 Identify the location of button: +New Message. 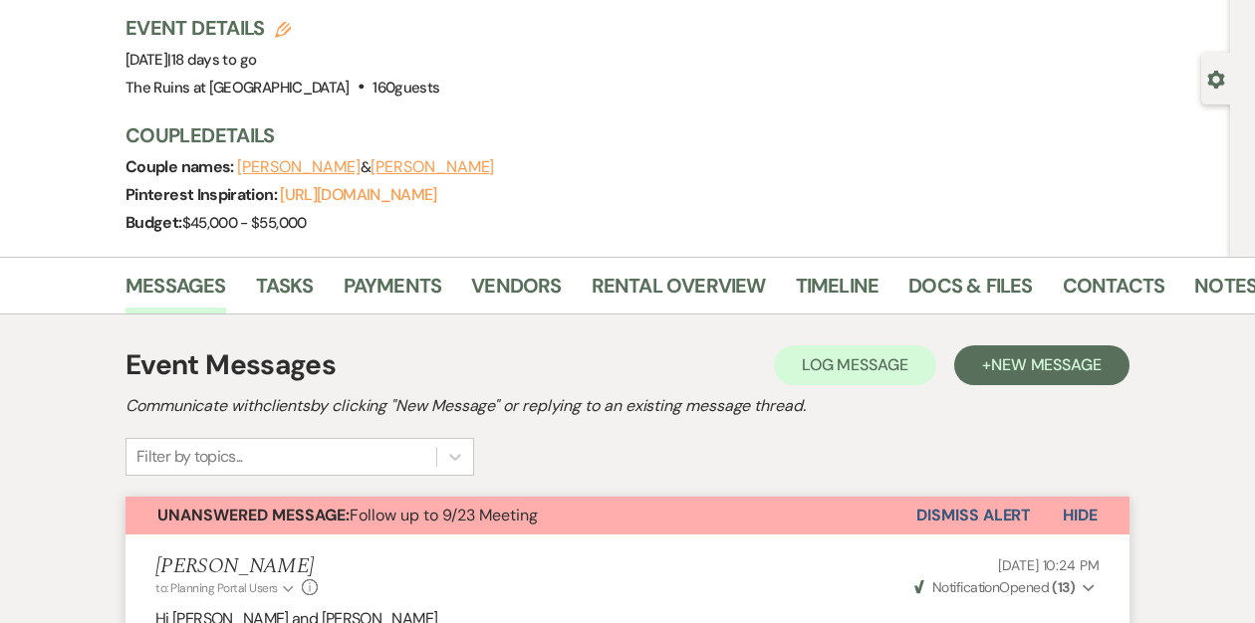
(1042, 365).